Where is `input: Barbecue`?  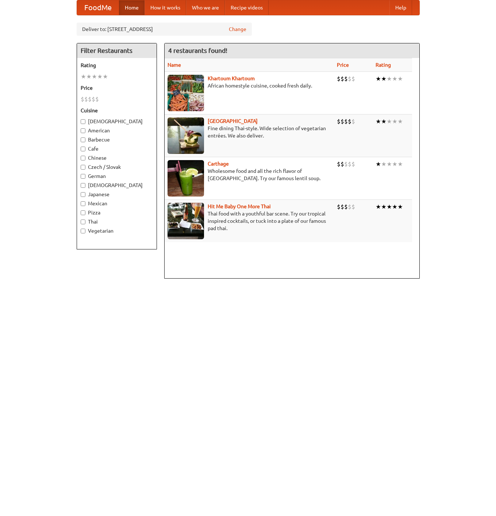
input: Barbecue is located at coordinates (83, 140).